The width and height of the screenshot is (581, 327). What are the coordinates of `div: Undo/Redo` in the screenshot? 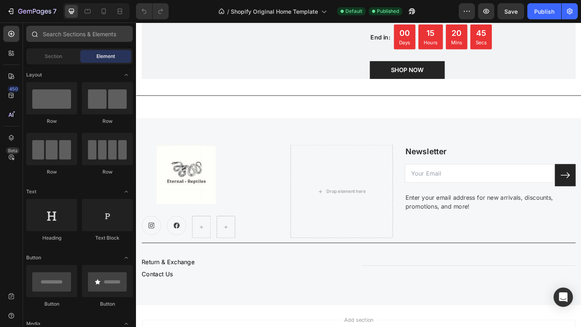 It's located at (152, 11).